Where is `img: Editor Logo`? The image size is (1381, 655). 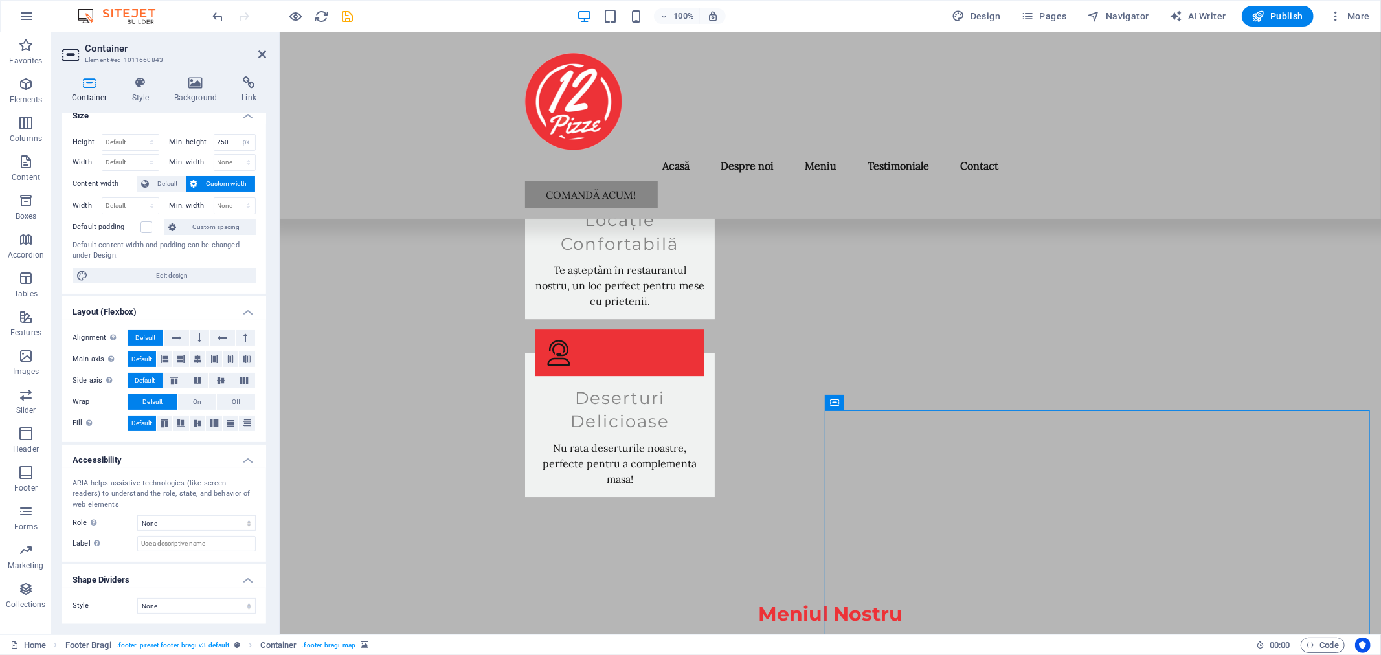
img: Editor Logo is located at coordinates (123, 16).